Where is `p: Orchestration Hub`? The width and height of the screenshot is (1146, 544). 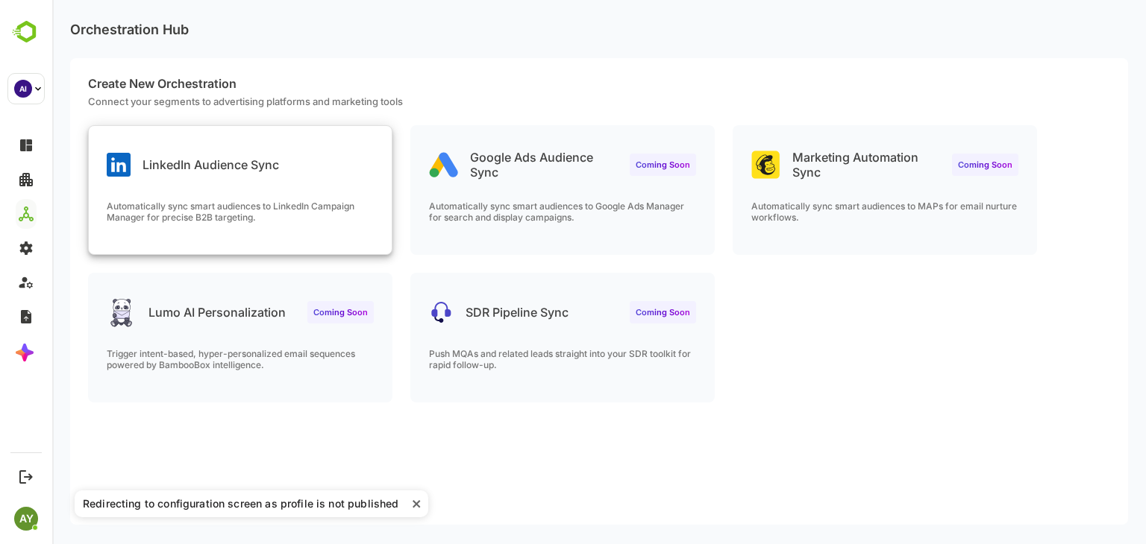 p: Orchestration Hub is located at coordinates (77, 29).